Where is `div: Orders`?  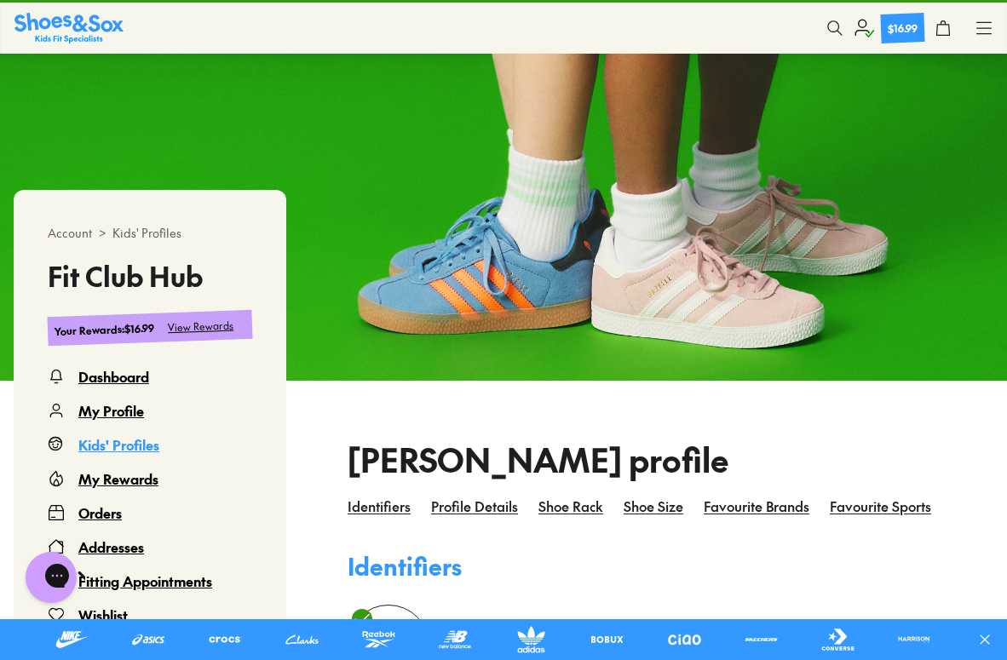 div: Orders is located at coordinates (100, 513).